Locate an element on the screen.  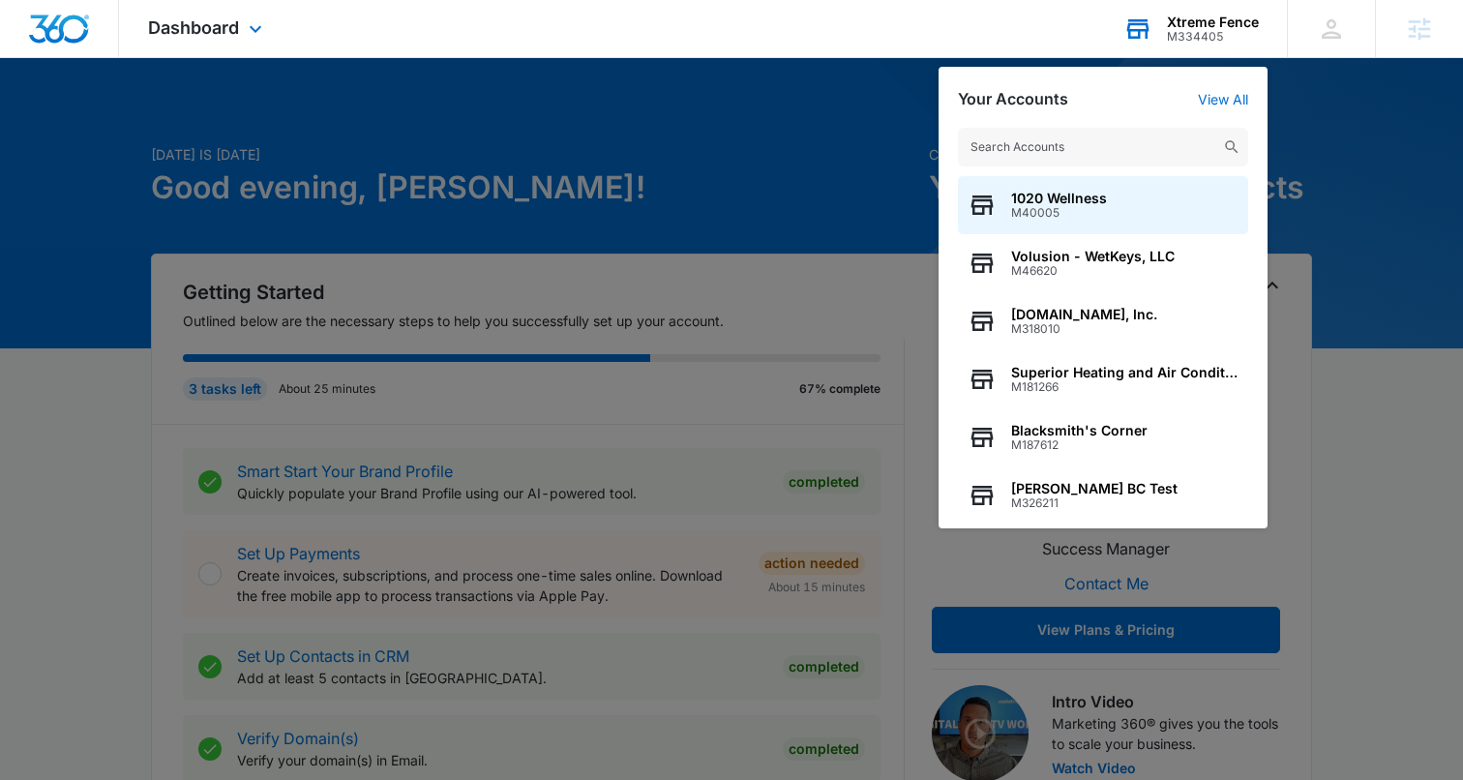
button: Volusion - WetKeys, LLCM46620 is located at coordinates (1103, 263).